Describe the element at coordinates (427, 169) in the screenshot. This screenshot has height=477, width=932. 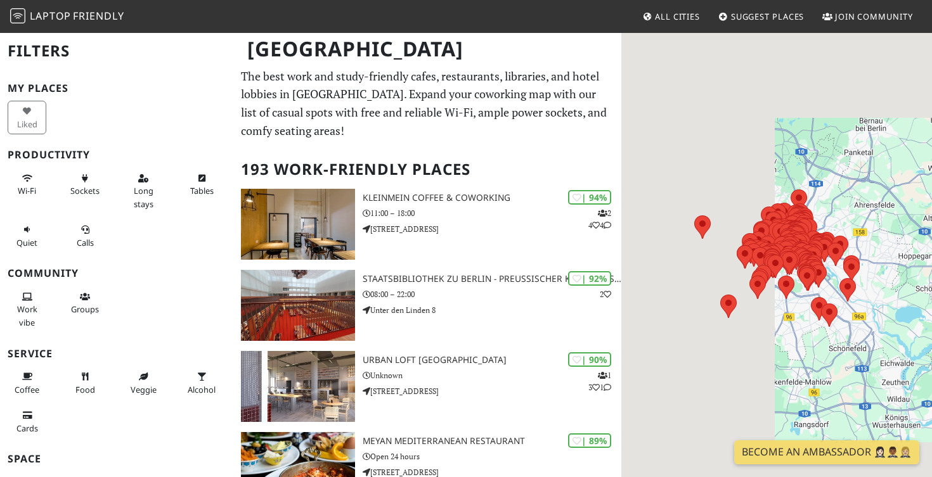
I see `h2: 193 Work-Friendly Places` at that location.